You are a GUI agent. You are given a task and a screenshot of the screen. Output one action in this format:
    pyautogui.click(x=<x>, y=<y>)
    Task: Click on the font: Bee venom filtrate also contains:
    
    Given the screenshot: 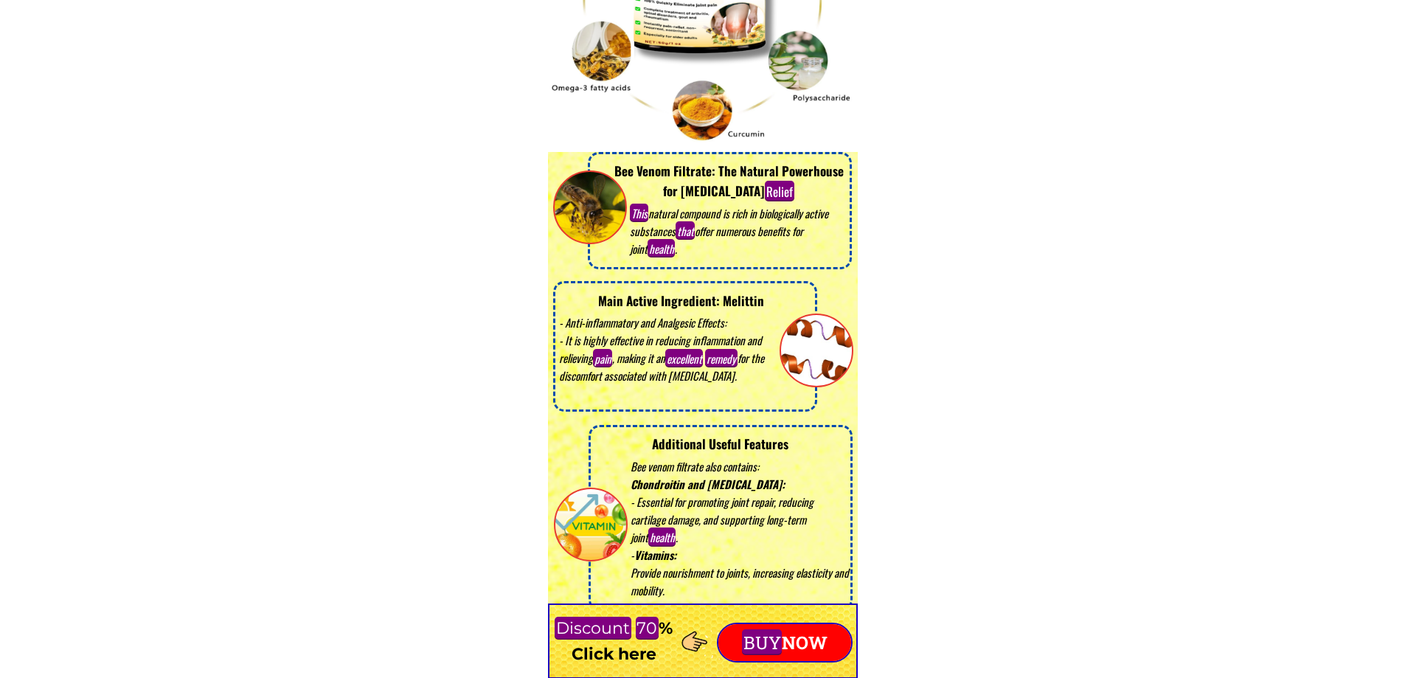 What is the action you would take?
    pyautogui.click(x=695, y=466)
    